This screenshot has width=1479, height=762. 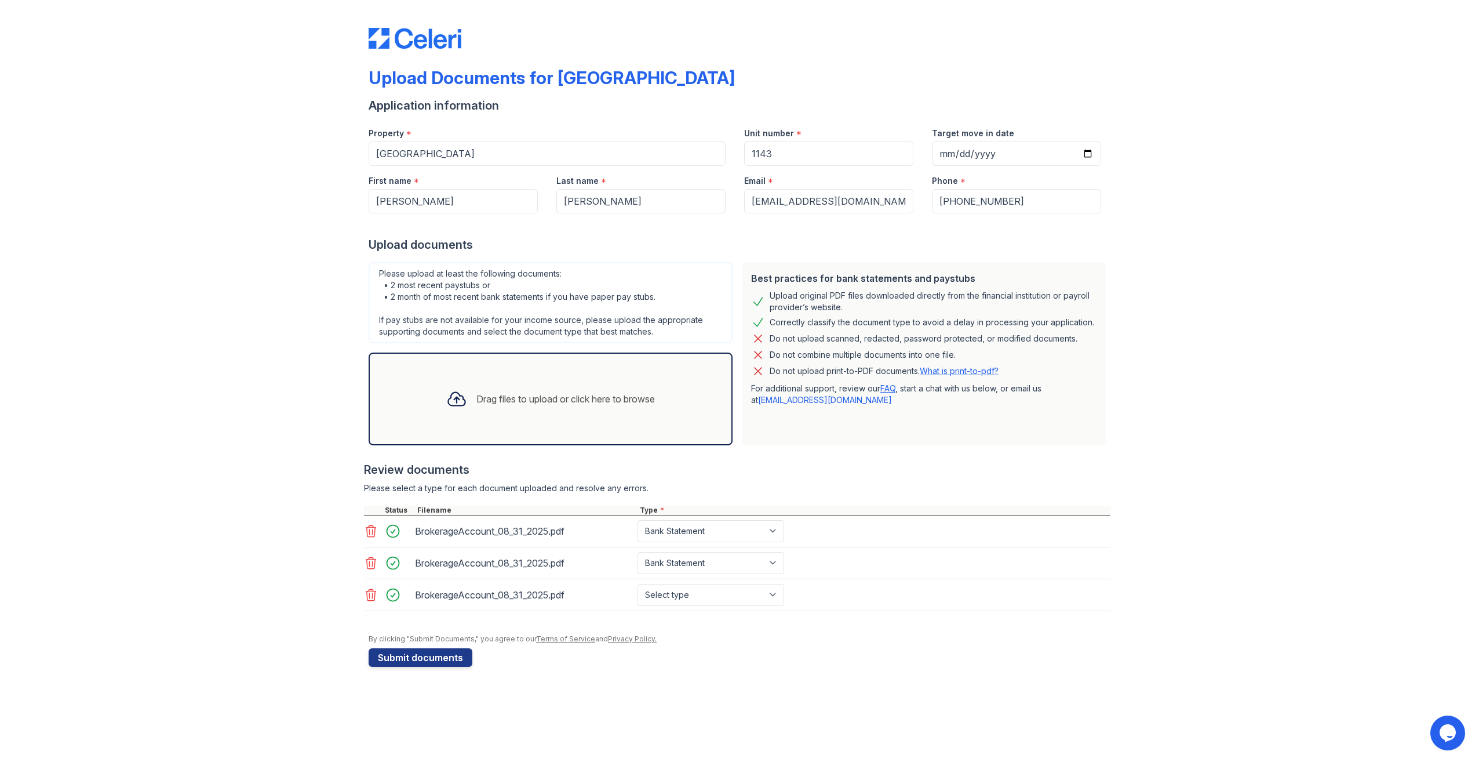 What do you see at coordinates (945, 181) in the screenshot?
I see `label: Phone` at bounding box center [945, 181].